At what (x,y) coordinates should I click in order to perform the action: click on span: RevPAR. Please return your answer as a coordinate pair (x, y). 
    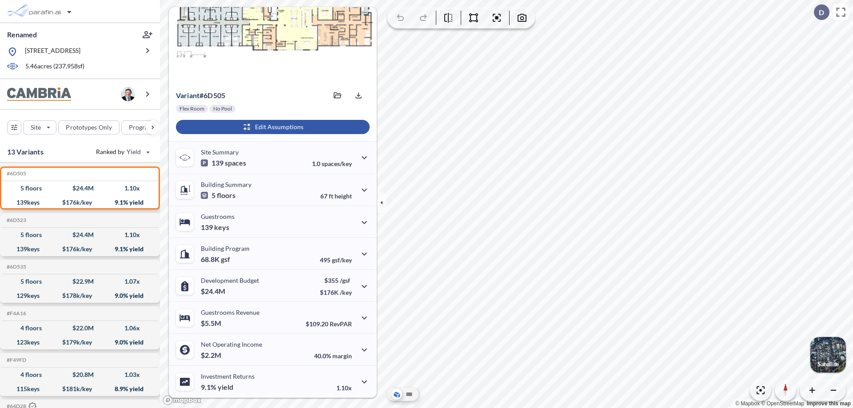
    Looking at the image, I should click on (341, 324).